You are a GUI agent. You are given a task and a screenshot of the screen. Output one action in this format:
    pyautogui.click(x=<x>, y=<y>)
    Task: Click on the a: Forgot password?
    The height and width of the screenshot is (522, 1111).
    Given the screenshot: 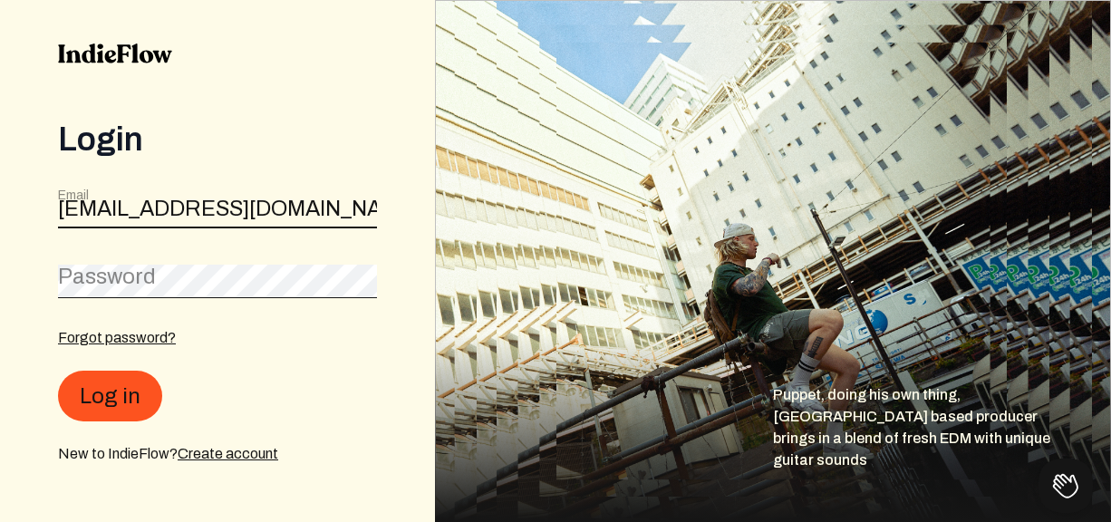 What is the action you would take?
    pyautogui.click(x=117, y=337)
    